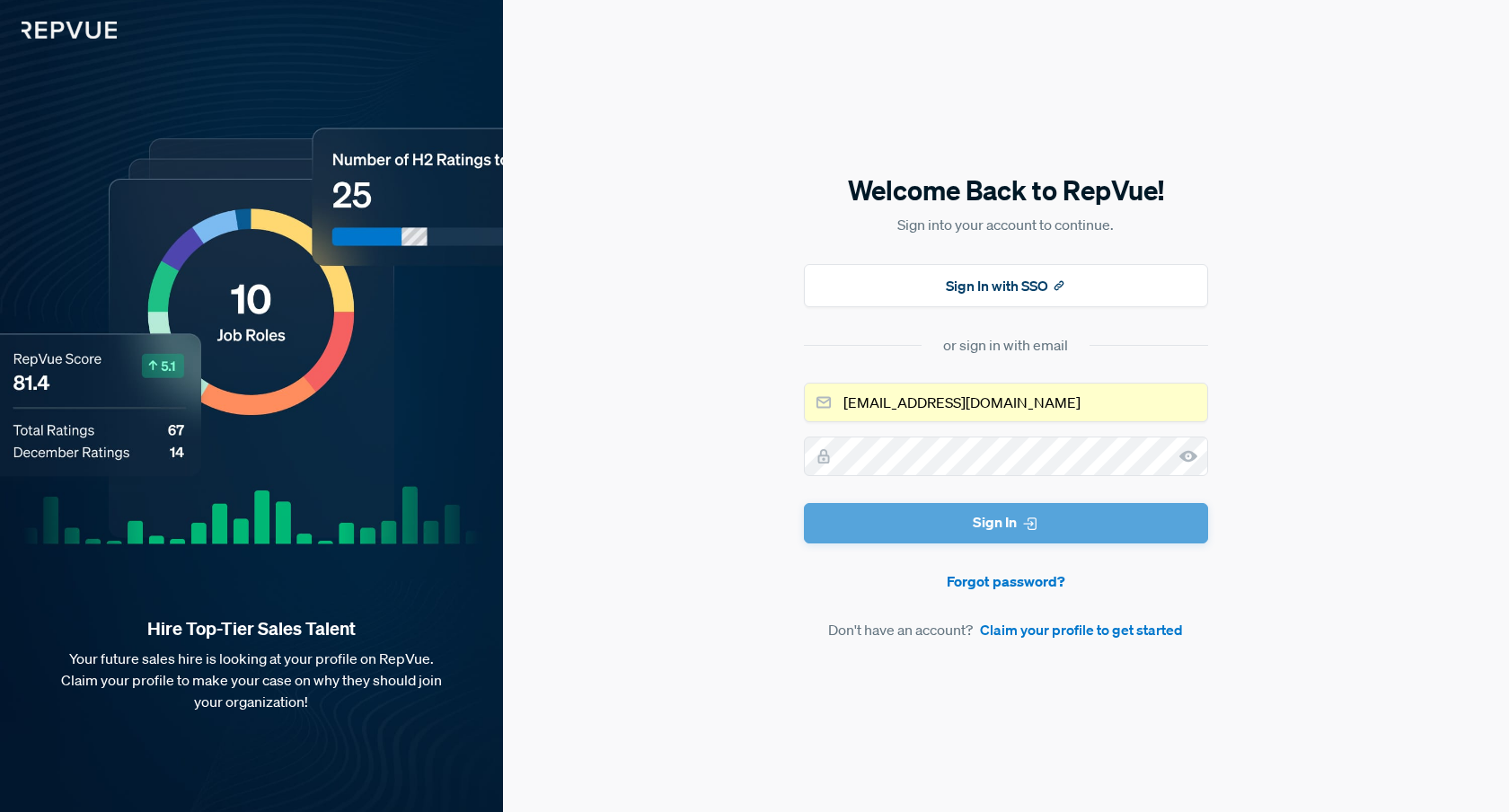 The height and width of the screenshot is (812, 1509). Describe the element at coordinates (1006, 285) in the screenshot. I see `button: Sign In with SSO` at that location.